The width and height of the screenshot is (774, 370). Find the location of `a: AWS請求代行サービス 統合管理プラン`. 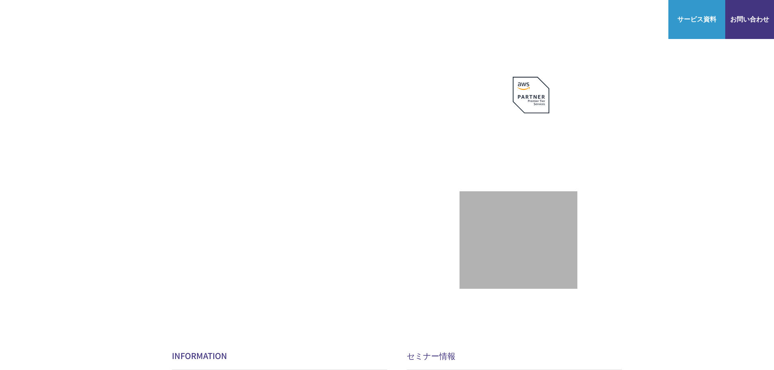

a: AWS請求代行サービス 統合管理プラン is located at coordinates (396, 258).